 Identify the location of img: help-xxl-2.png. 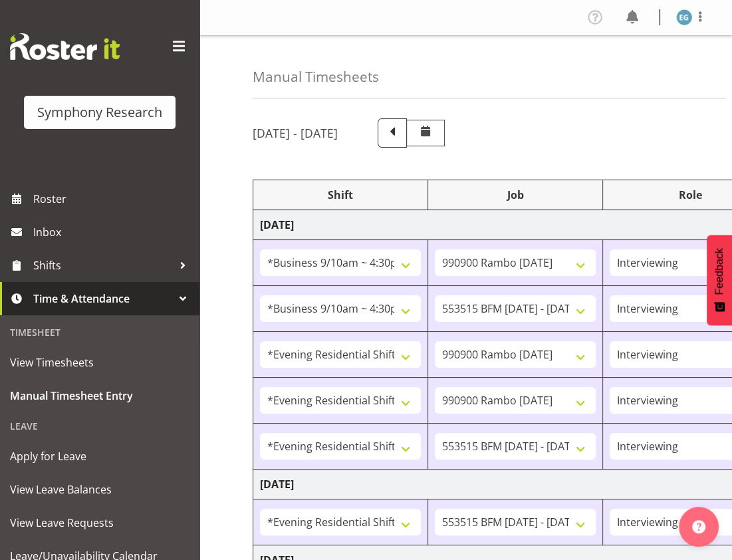
(699, 527).